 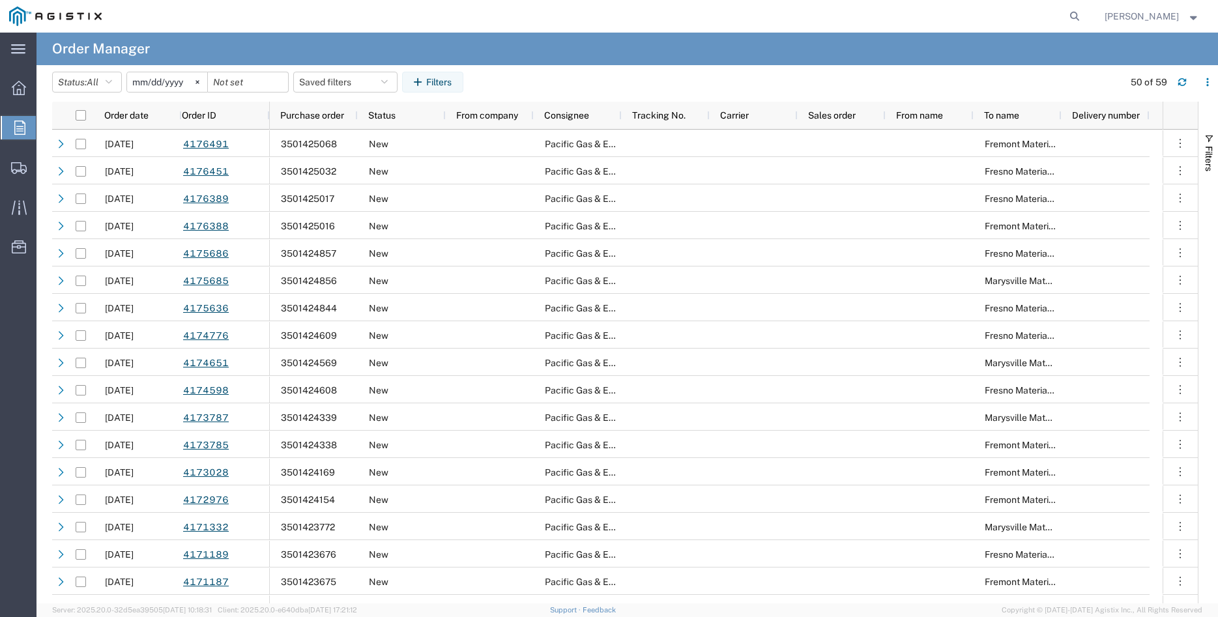 What do you see at coordinates (735, 115) in the screenshot?
I see `span: Carrier` at bounding box center [735, 115].